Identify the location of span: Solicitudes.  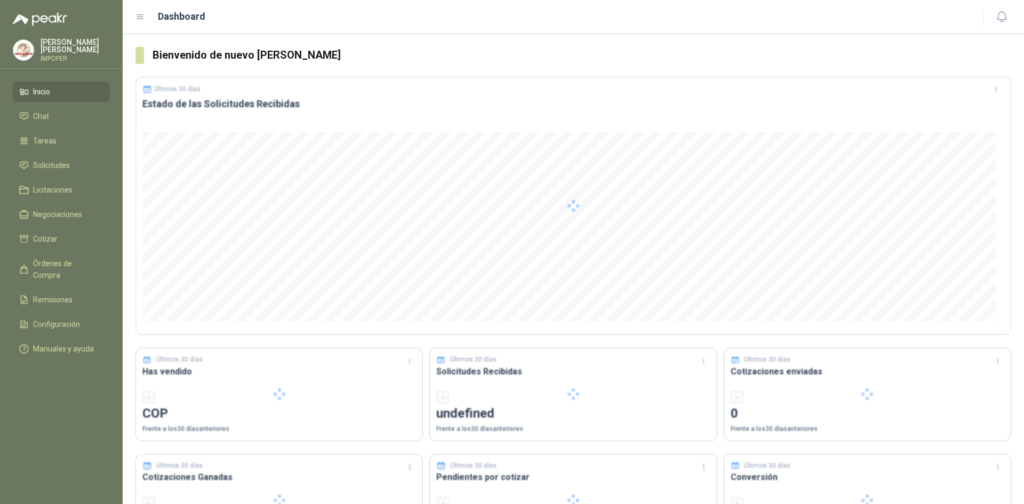
(51, 165).